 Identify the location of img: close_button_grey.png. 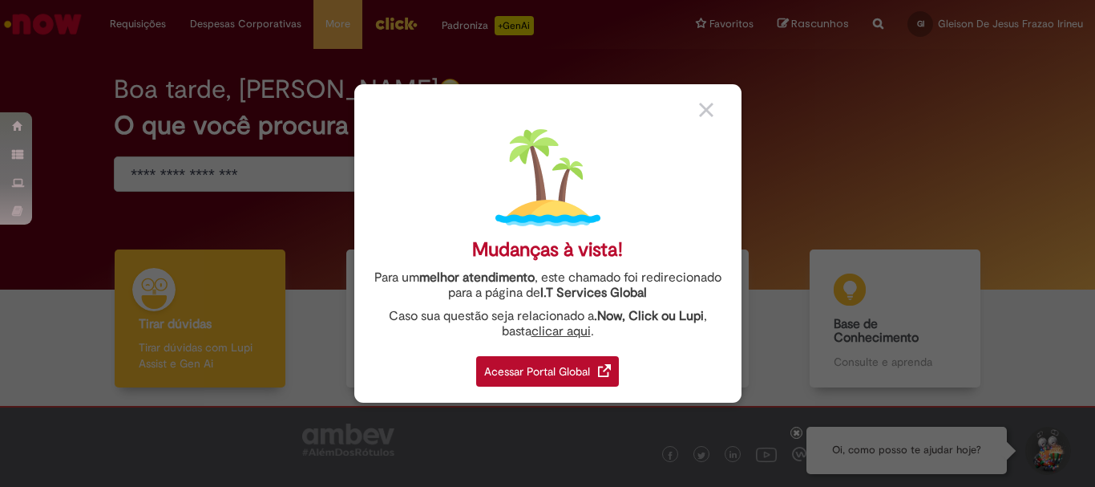
(706, 110).